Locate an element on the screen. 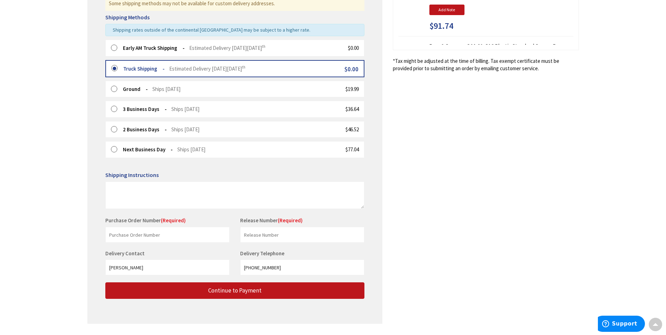 This screenshot has width=666, height=335. label: Purchase Order Number is located at coordinates (145, 220).